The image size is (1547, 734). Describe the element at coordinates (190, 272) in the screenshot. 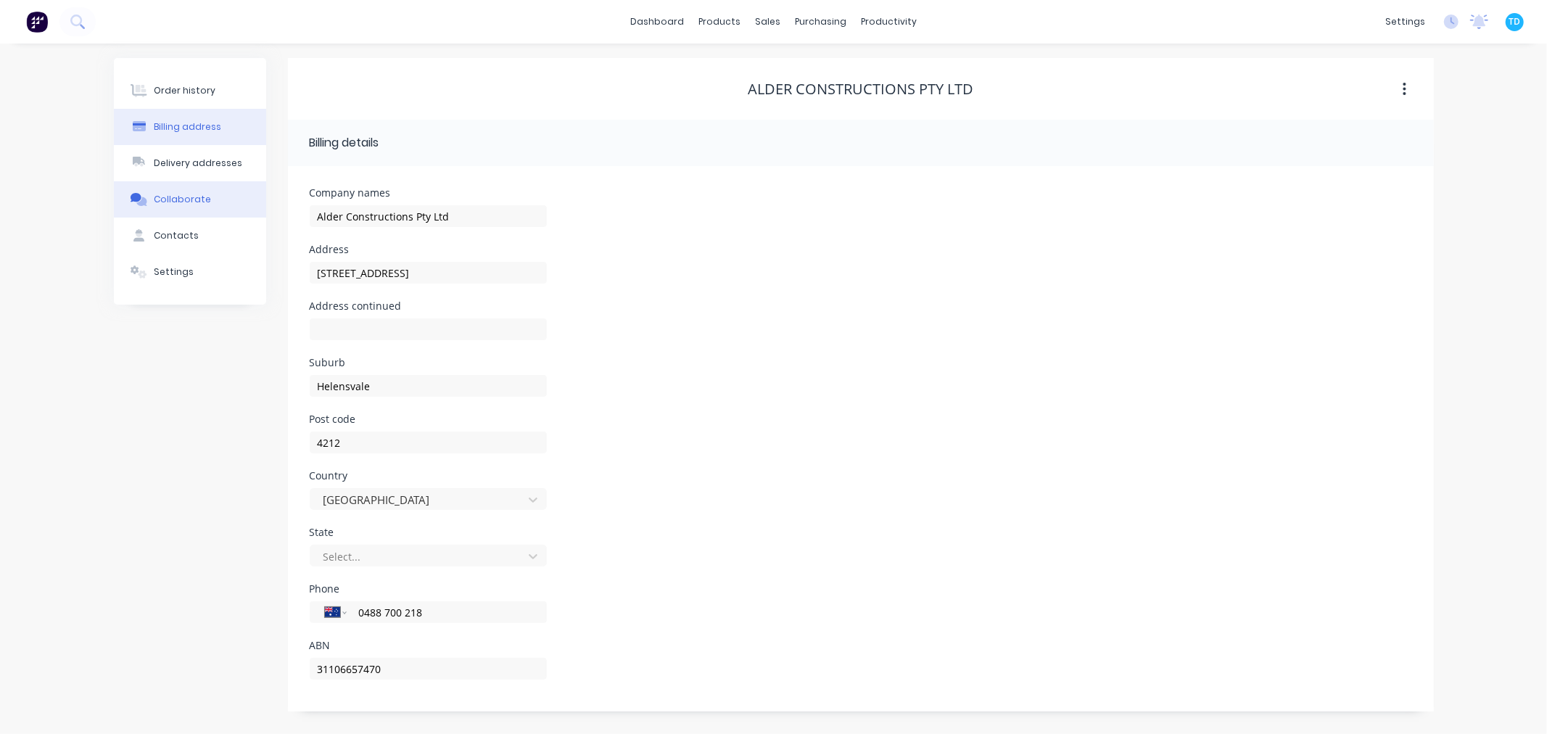

I see `button: Settings` at that location.